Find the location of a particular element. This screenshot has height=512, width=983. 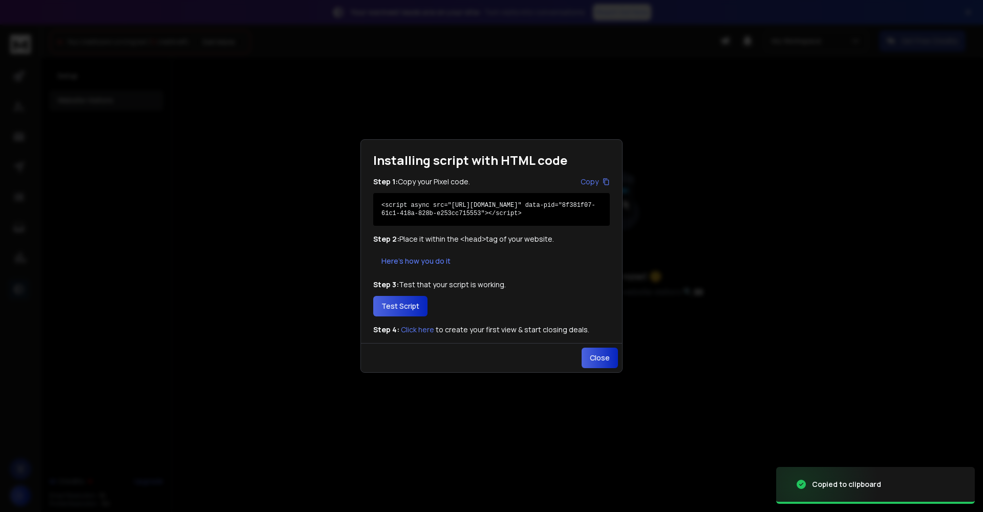

div: Copied to clipboard is located at coordinates (846, 484).